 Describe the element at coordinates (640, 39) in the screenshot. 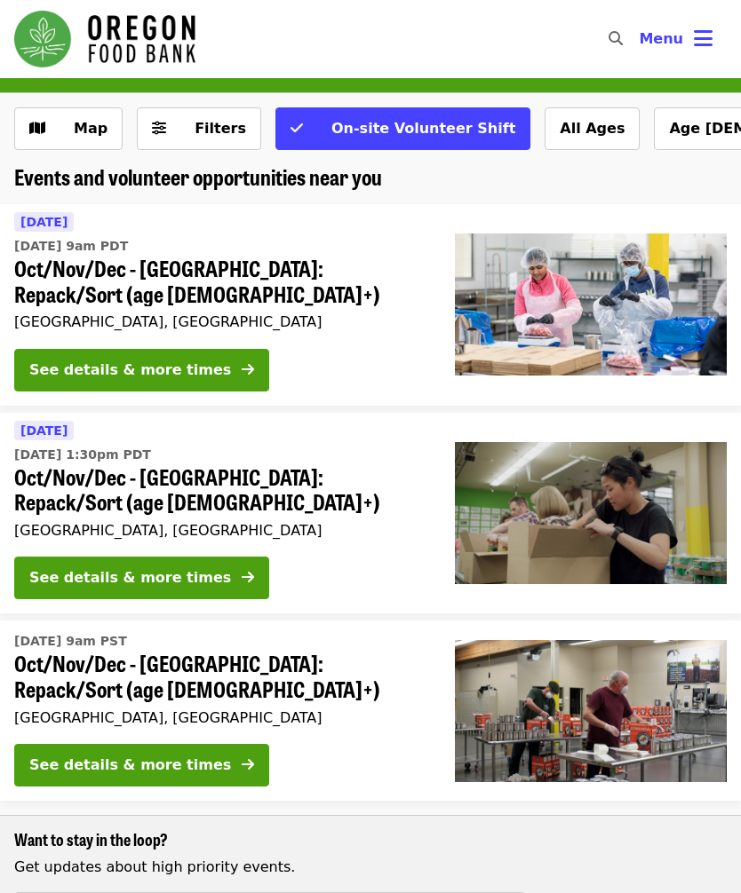

I see `input: Search` at that location.